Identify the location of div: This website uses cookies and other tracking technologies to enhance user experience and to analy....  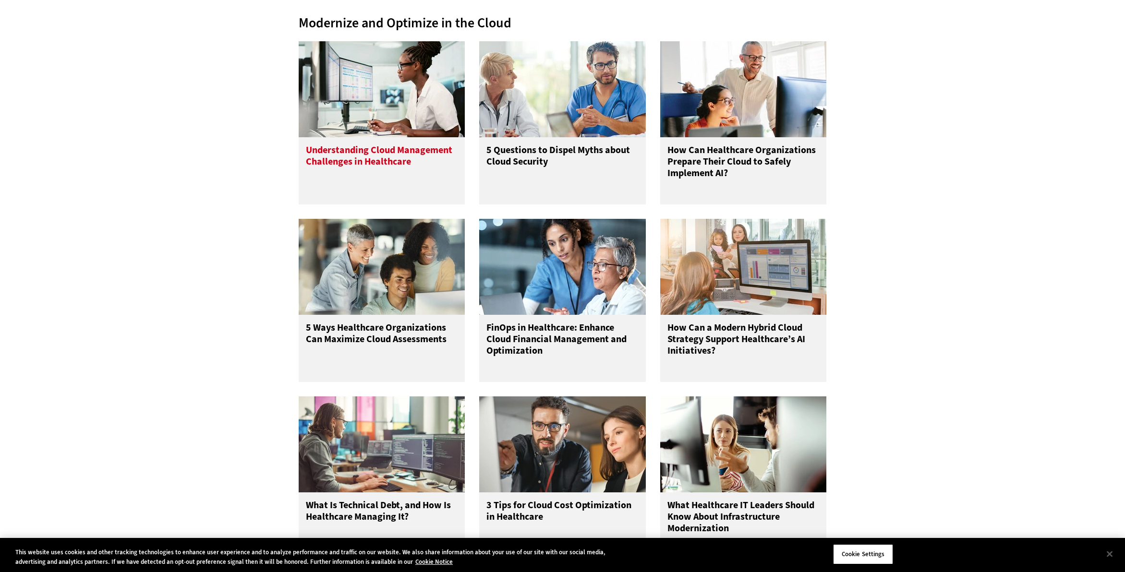
(317, 557).